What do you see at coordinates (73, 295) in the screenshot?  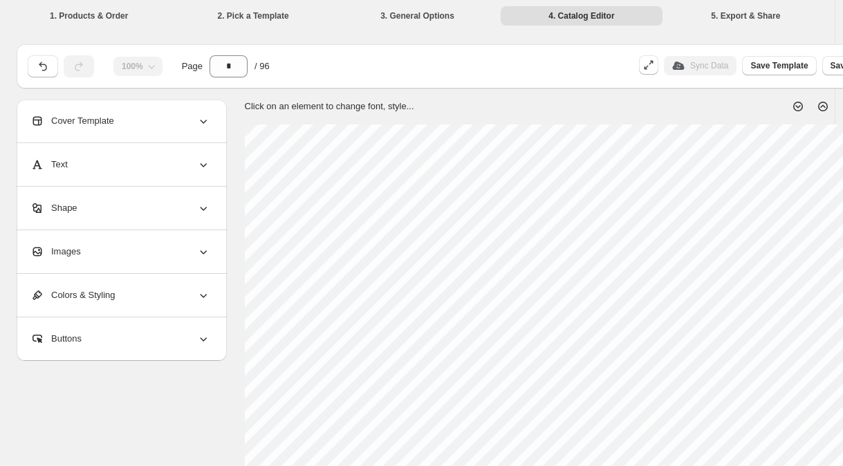 I see `span: Colors & Styling` at bounding box center [73, 295].